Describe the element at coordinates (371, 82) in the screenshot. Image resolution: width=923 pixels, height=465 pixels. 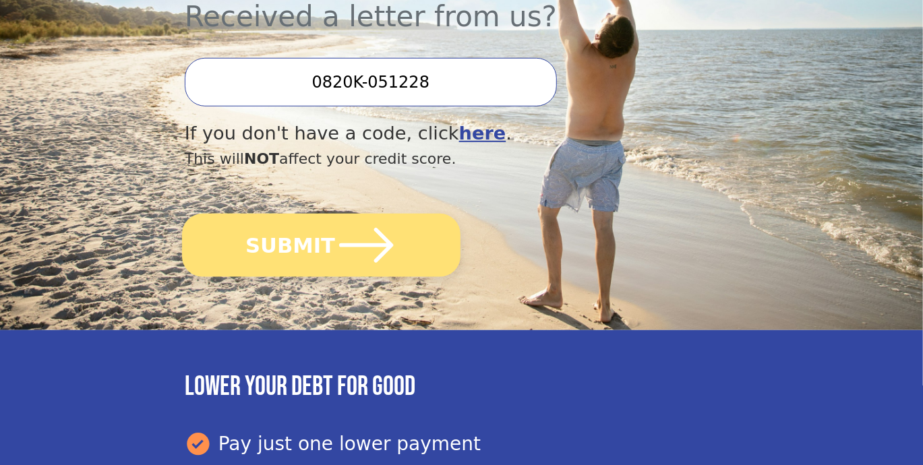
I see `input: Enter your Offer Code:` at that location.